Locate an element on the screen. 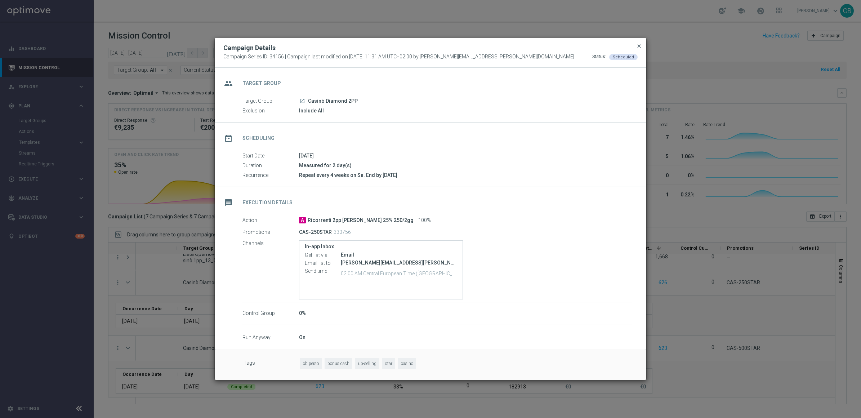 The width and height of the screenshot is (861, 418). label: In-app Inbox is located at coordinates (381, 246).